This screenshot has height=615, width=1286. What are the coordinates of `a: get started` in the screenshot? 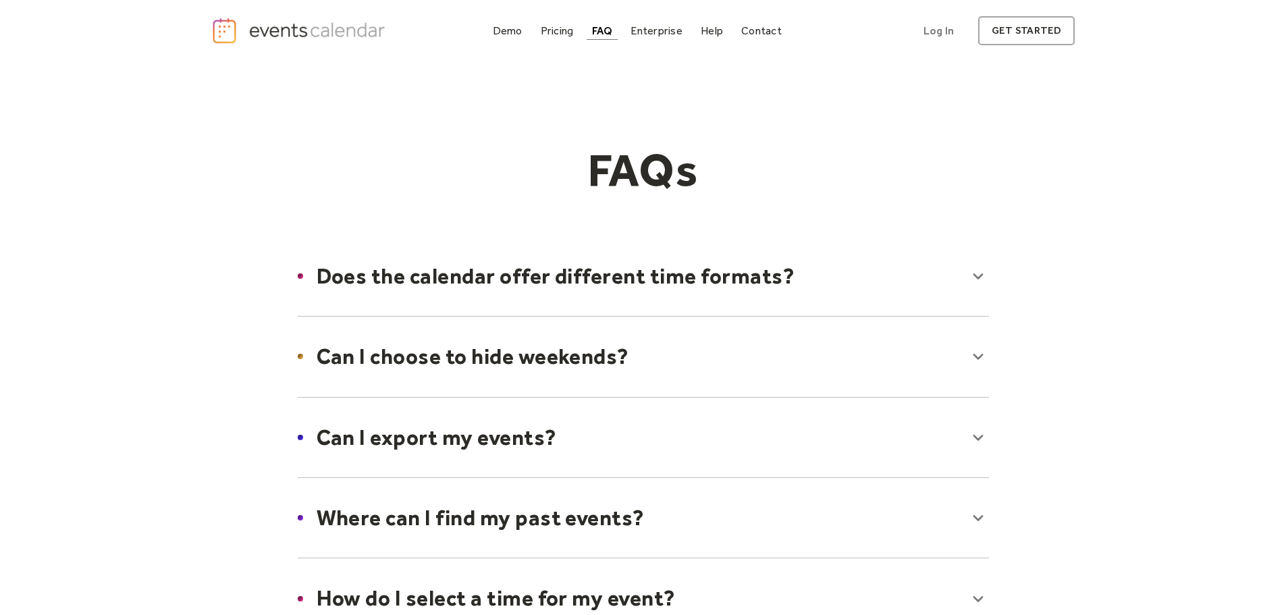 It's located at (1026, 30).